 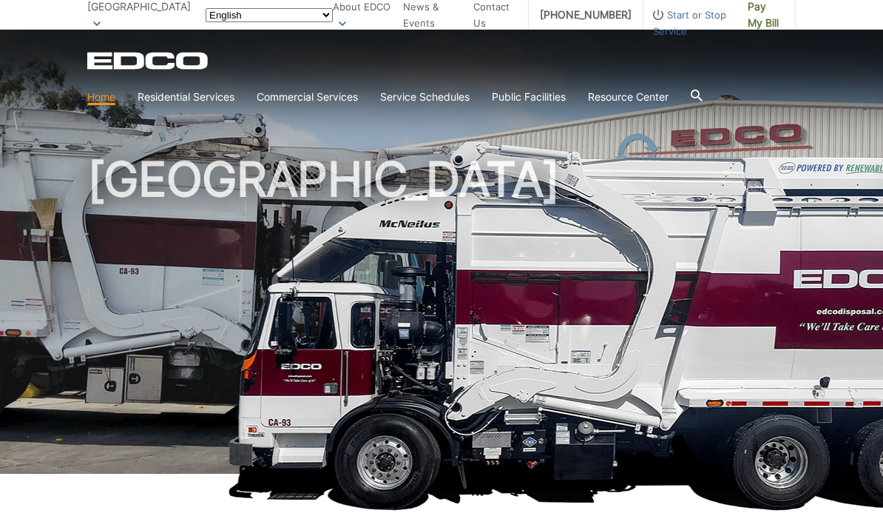 What do you see at coordinates (307, 97) in the screenshot?
I see `a: Commercial Services` at bounding box center [307, 97].